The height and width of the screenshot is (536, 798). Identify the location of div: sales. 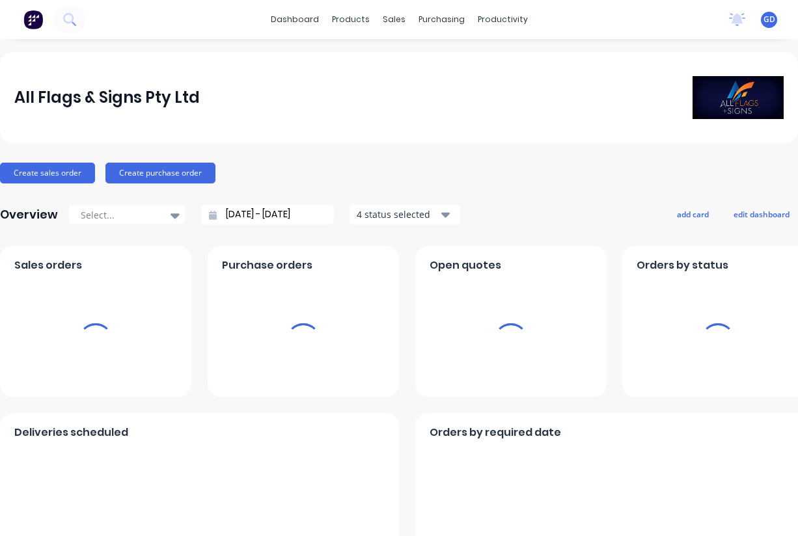
(394, 20).